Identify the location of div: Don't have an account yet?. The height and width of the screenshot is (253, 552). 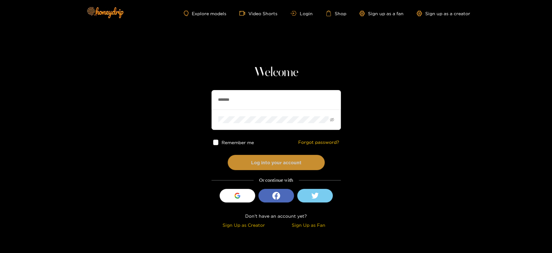
(276, 215).